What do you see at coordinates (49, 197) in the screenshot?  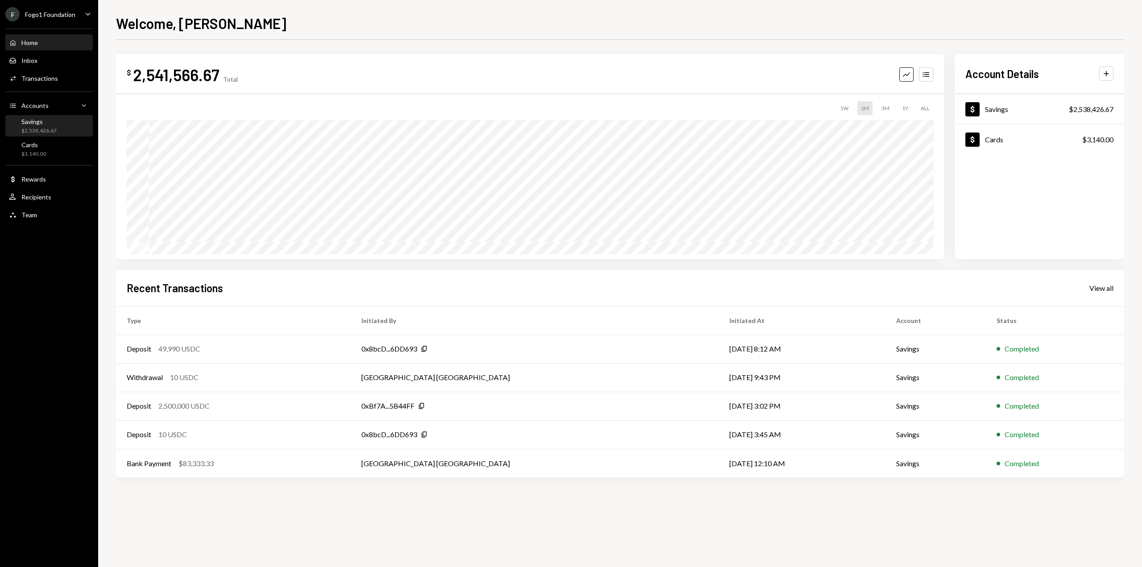 I see `a: Recipients` at bounding box center [49, 197].